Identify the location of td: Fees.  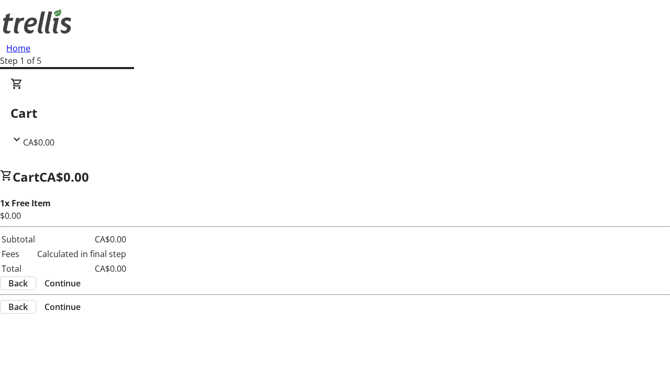
(18, 254).